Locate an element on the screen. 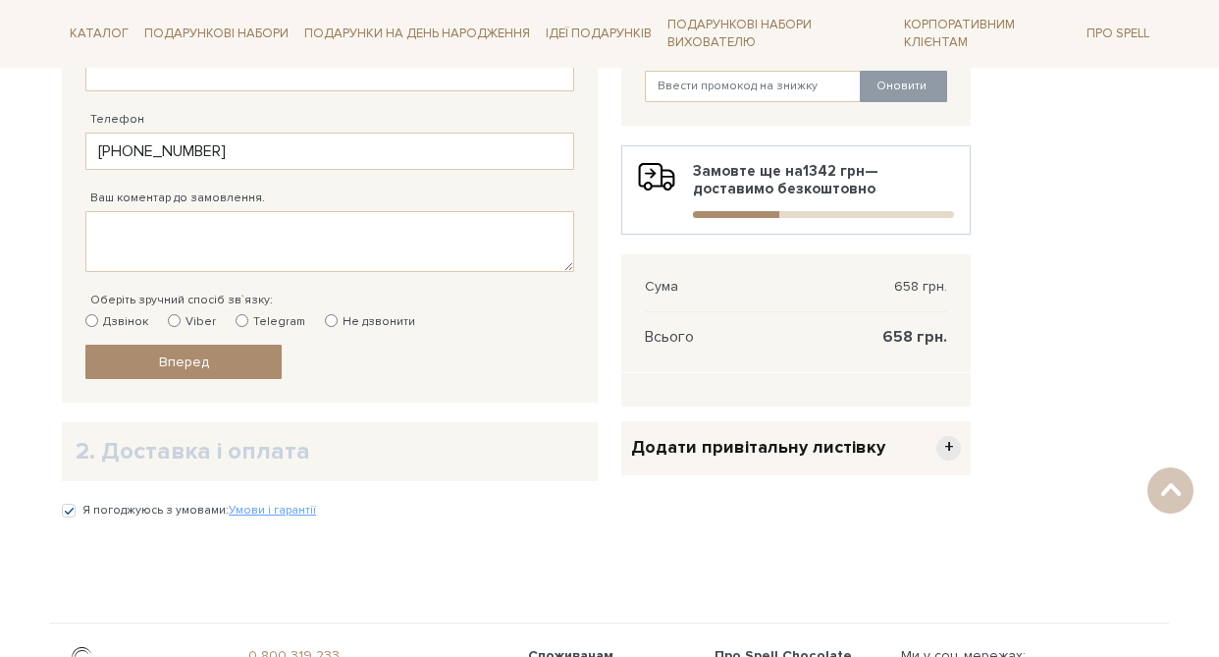 The image size is (1219, 657). input: Viber is located at coordinates (174, 320).